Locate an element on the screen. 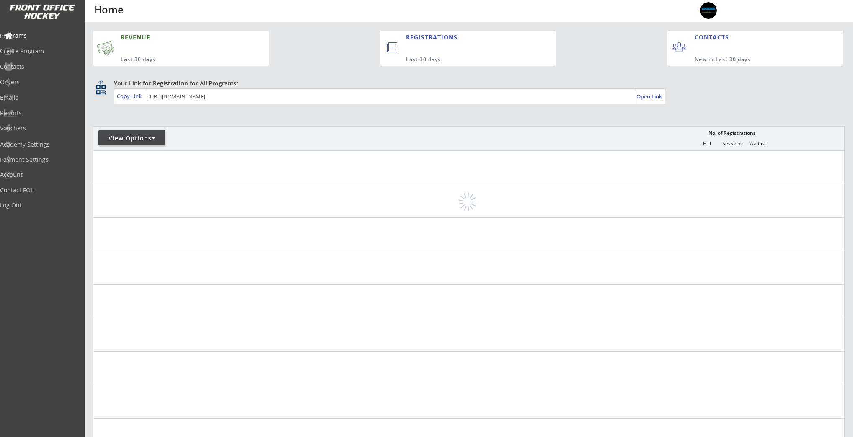 This screenshot has height=437, width=853. div: REVENUE is located at coordinates (174, 37).